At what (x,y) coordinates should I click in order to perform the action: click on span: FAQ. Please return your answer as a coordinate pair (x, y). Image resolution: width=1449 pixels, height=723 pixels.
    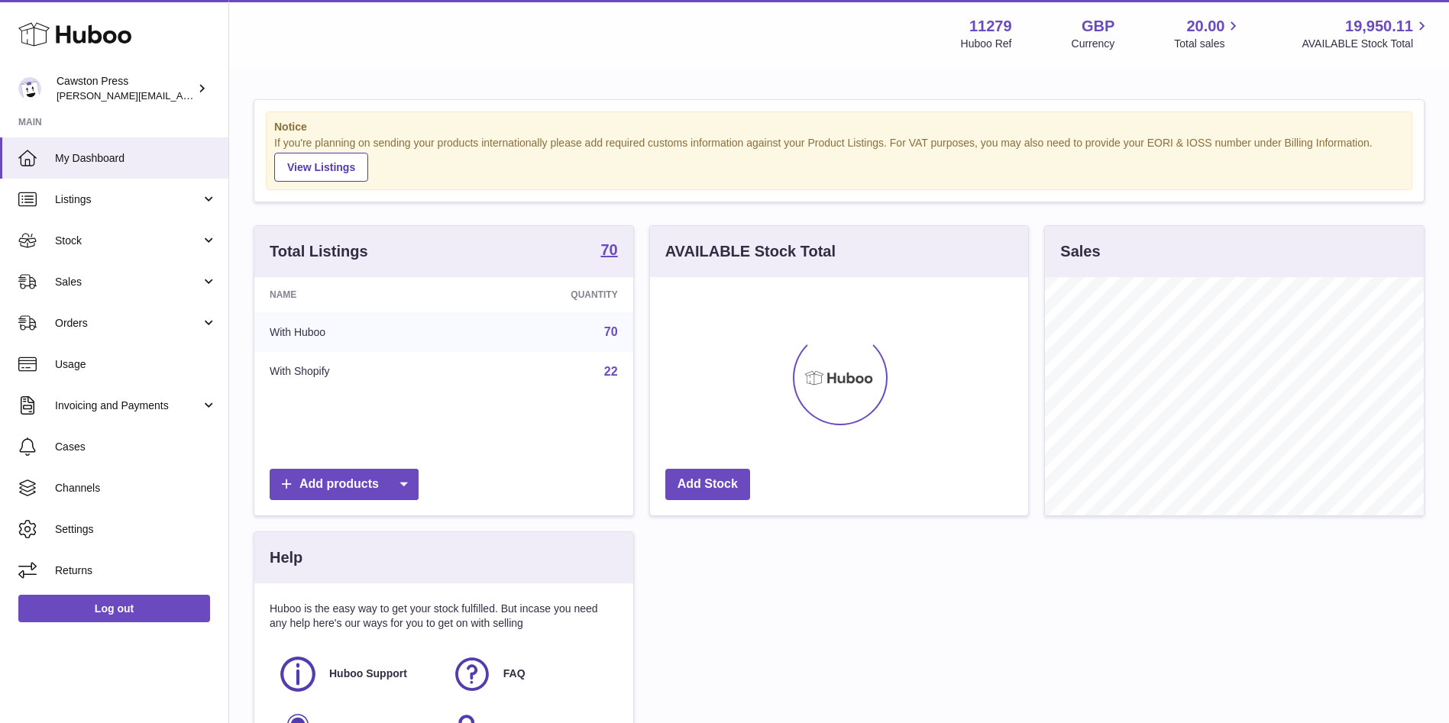
    Looking at the image, I should click on (514, 674).